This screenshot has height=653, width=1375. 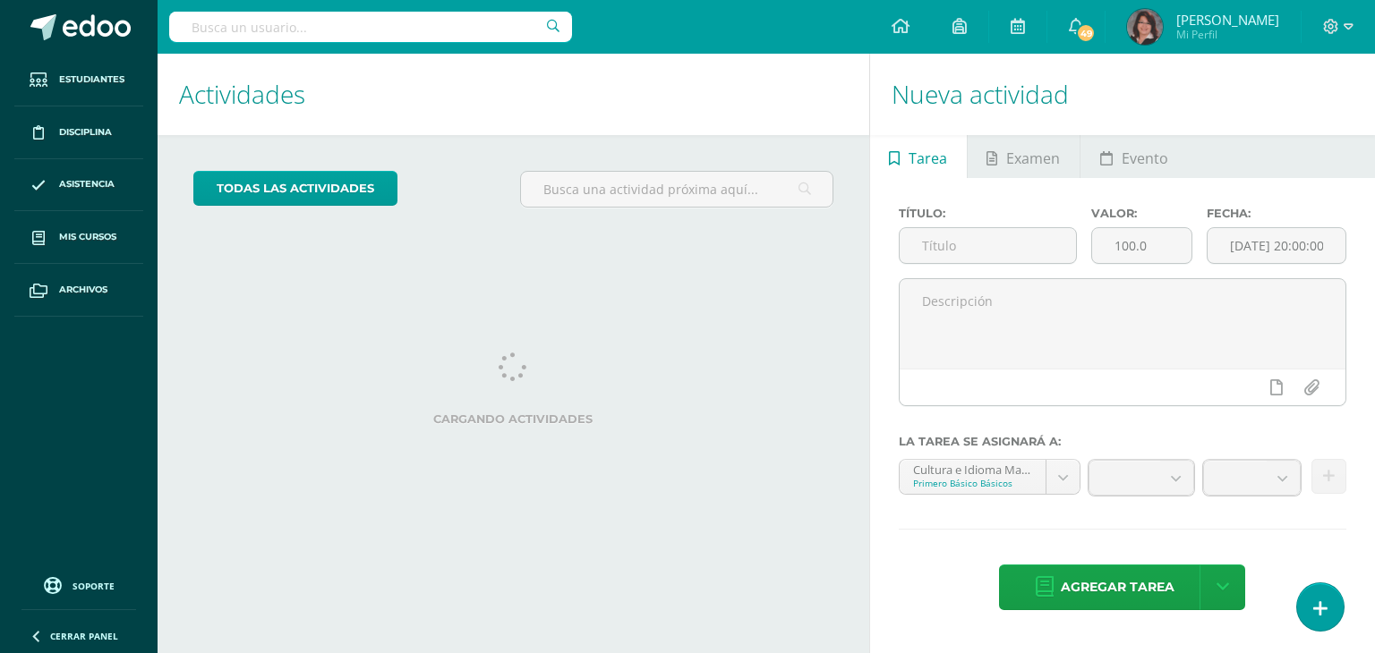 What do you see at coordinates (83, 290) in the screenshot?
I see `span: Archivos` at bounding box center [83, 290].